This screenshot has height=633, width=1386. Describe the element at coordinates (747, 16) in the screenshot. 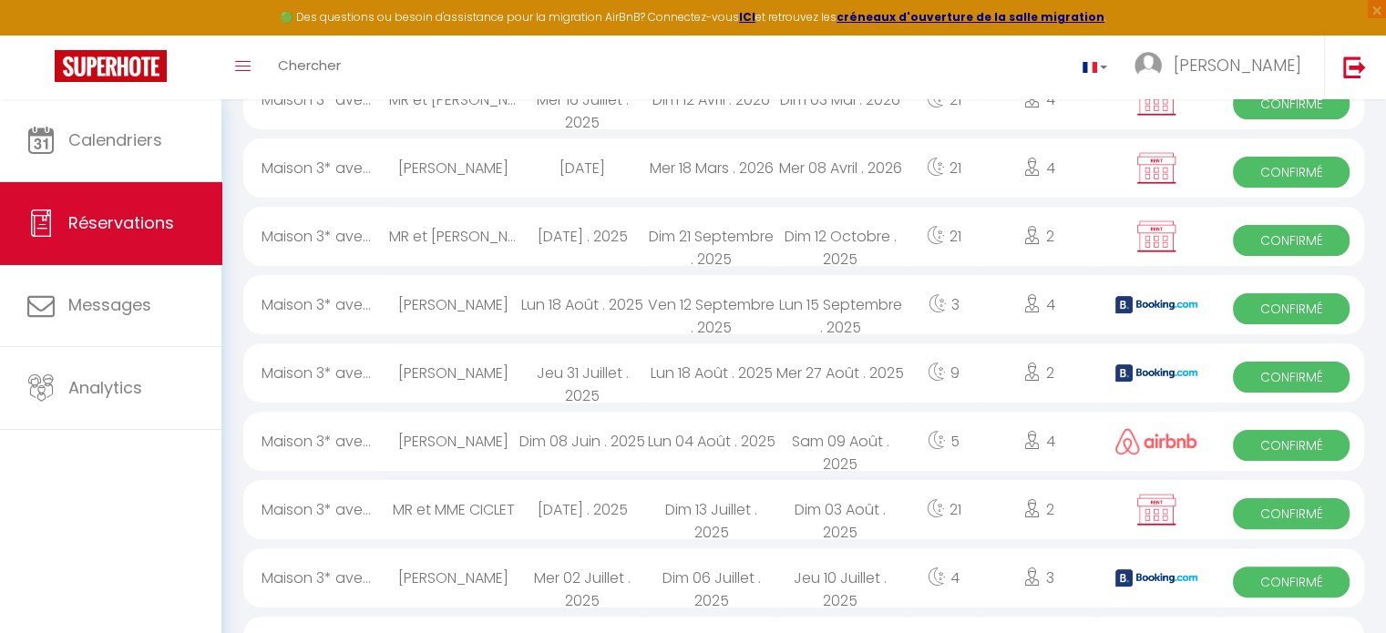

I see `strong: ICI` at that location.